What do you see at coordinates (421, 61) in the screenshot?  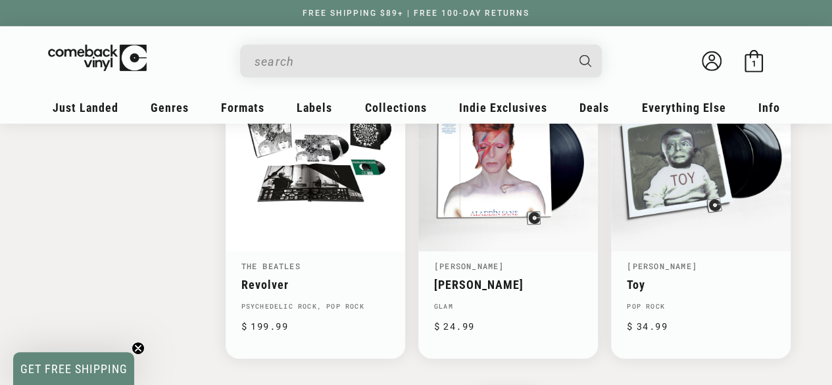 I see `div: Search` at bounding box center [421, 61].